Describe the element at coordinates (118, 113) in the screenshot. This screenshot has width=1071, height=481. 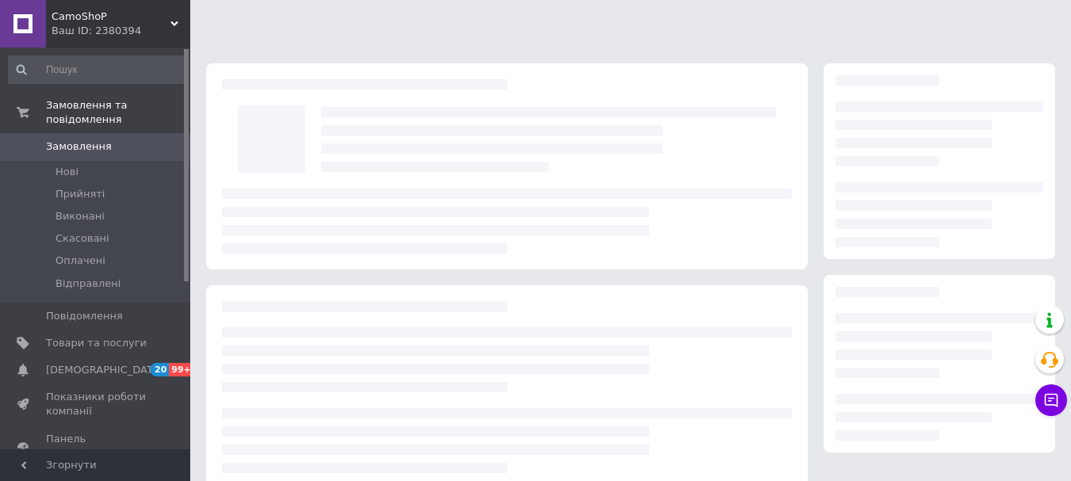
I see `span: Замовлення та повідомлення` at that location.